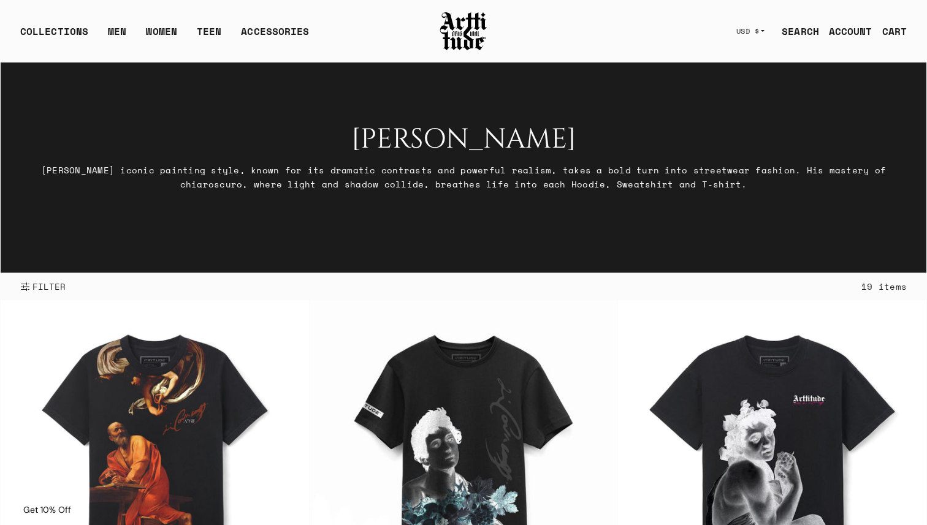  What do you see at coordinates (463, 167) in the screenshot?
I see `video: Your browser does not support the video tag.` at bounding box center [463, 167].